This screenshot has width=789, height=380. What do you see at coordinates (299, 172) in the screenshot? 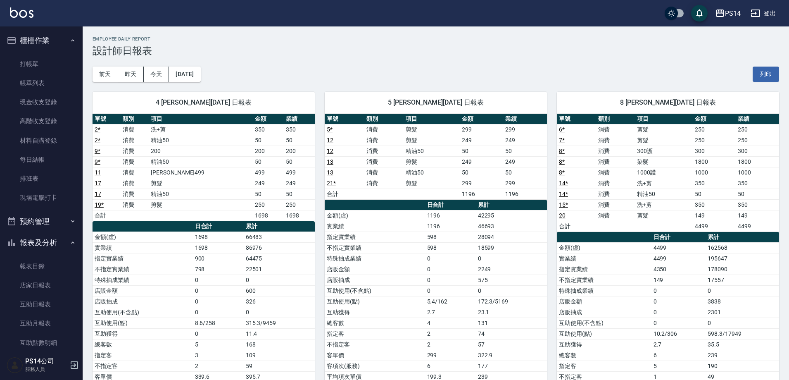
I see `td: 499` at bounding box center [299, 172].